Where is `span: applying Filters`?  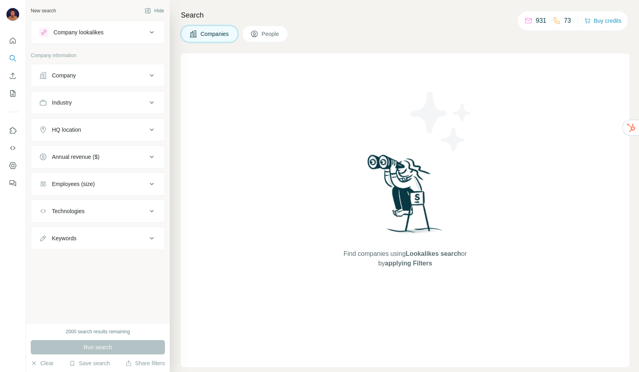
span: applying Filters is located at coordinates (409, 263).